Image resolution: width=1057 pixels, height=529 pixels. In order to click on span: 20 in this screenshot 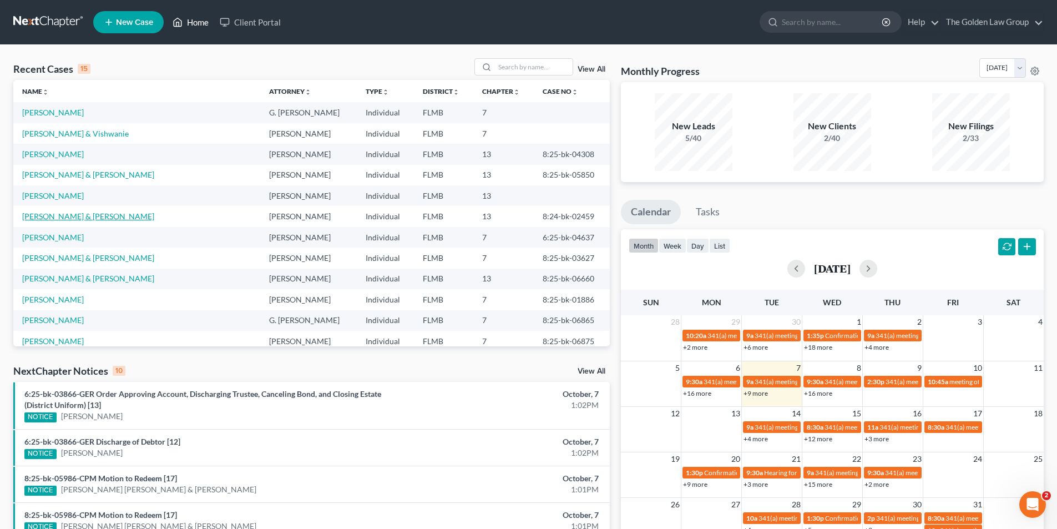, I will do `click(736, 459)`.